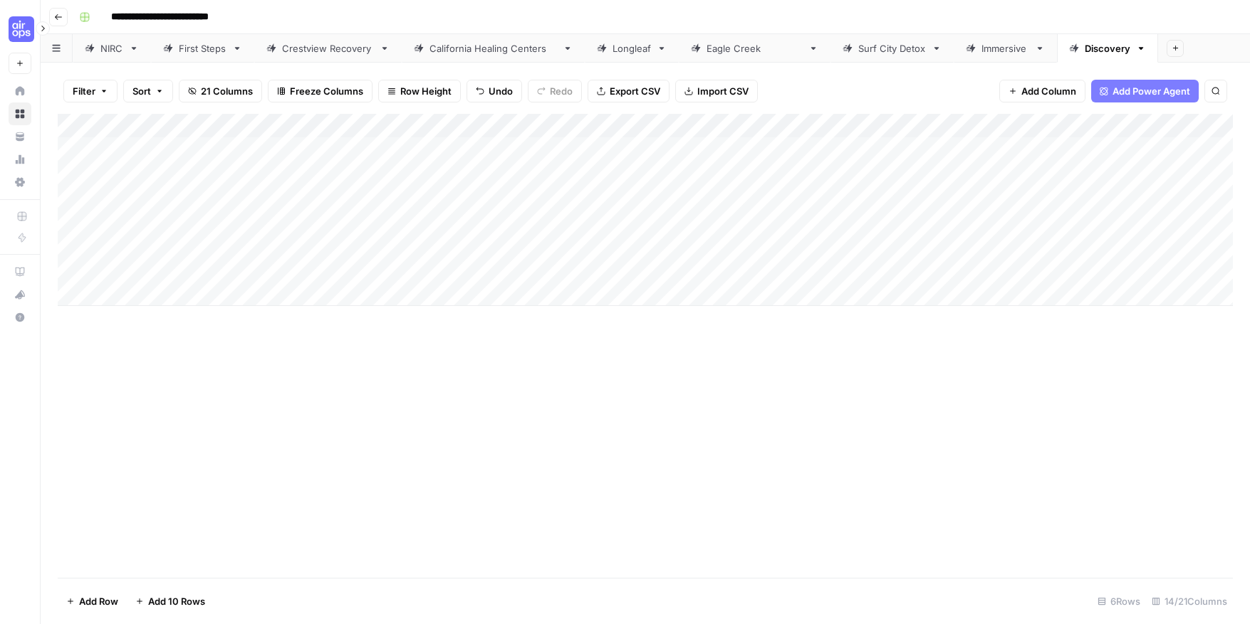  What do you see at coordinates (142, 91) in the screenshot?
I see `span: Sort` at bounding box center [142, 91].